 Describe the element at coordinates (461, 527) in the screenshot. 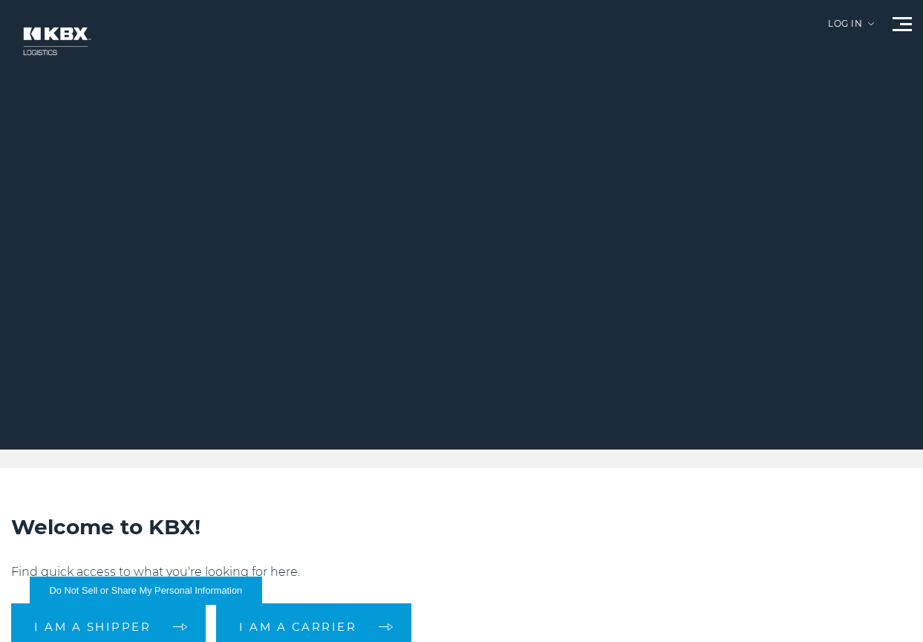

I see `h2: Welcome to KBX!` at that location.